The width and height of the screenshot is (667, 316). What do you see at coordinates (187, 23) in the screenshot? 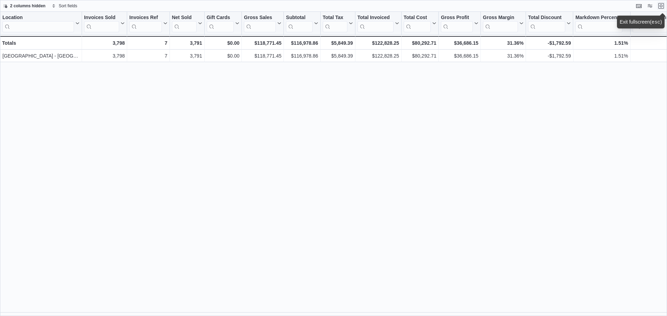
I see `button: Net Sold` at bounding box center [187, 23].